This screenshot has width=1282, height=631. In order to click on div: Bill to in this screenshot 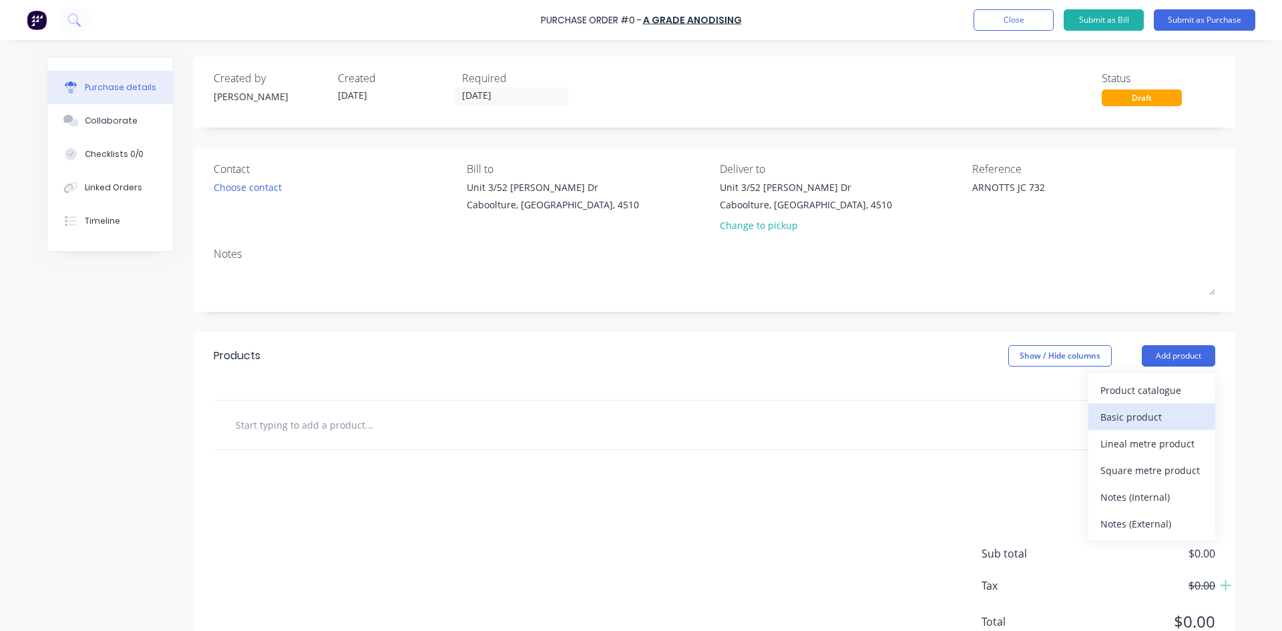, I will do `click(588, 169)`.